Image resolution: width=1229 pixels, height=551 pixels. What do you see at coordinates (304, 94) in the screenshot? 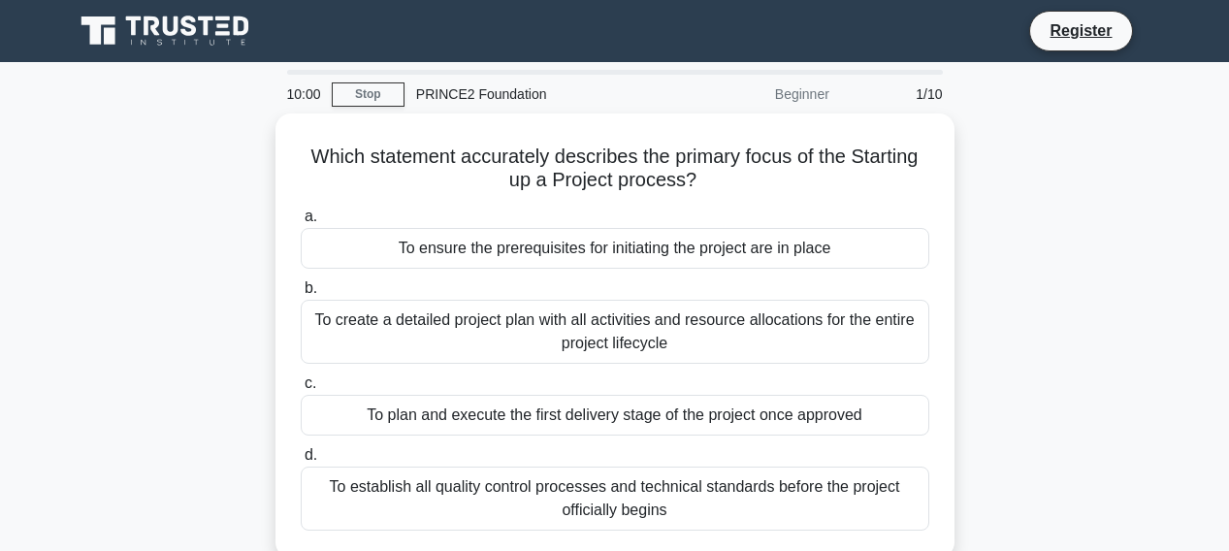
I see `div: 10:00` at bounding box center [304, 94].